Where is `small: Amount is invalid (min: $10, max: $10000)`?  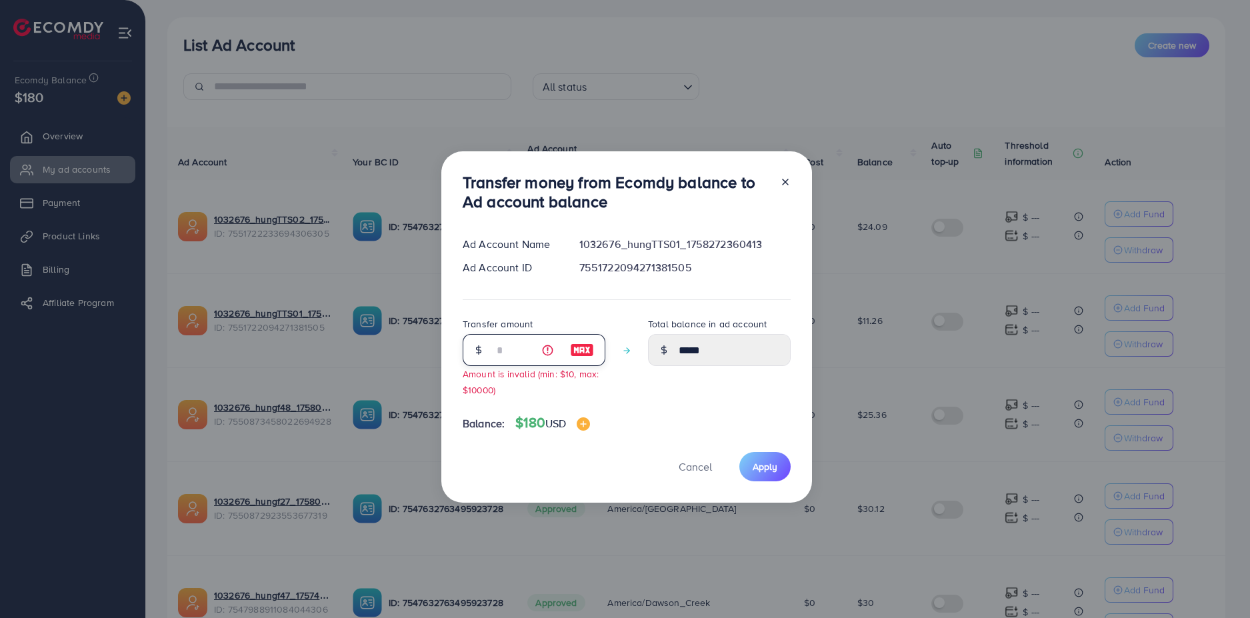
small: Amount is invalid (min: $10, max: $10000) is located at coordinates (531, 381).